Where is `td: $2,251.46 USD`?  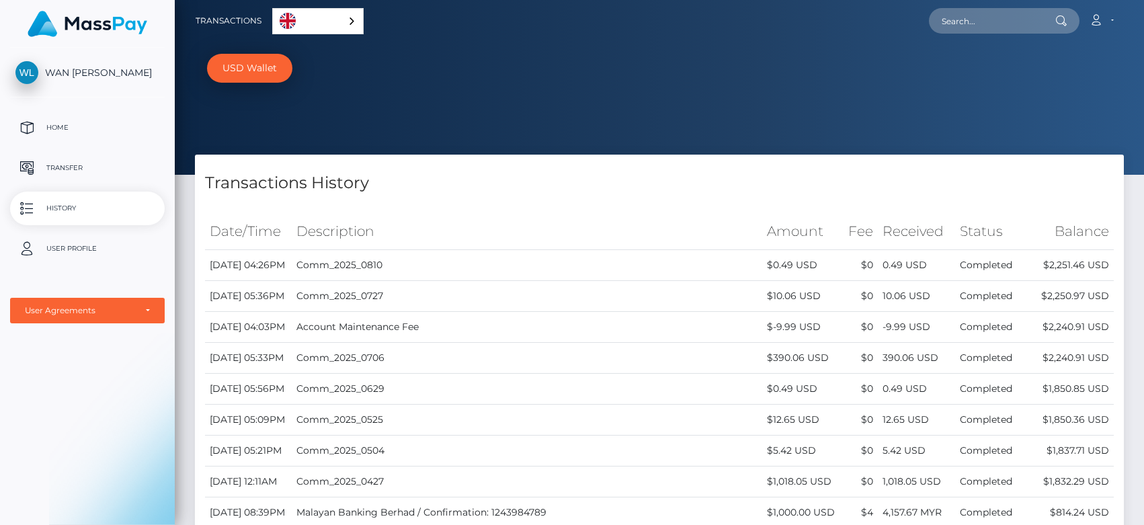
td: $2,251.46 USD is located at coordinates (1074, 266).